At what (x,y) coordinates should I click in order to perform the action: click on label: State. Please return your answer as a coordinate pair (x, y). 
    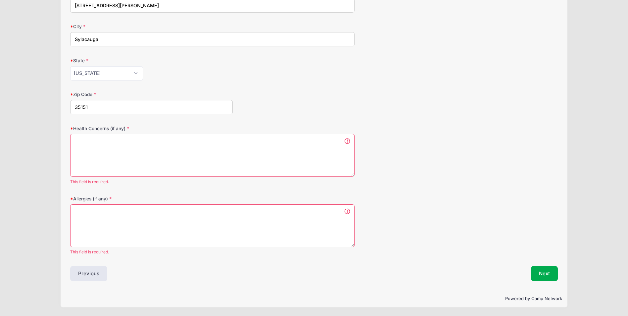
    Looking at the image, I should click on (151, 61).